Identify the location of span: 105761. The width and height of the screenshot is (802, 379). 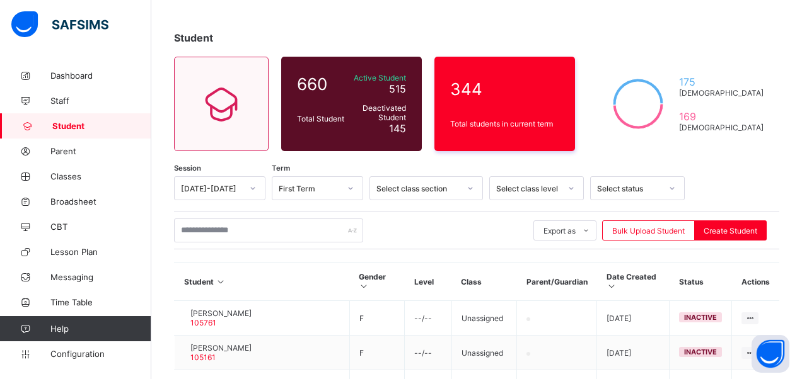
(203, 323).